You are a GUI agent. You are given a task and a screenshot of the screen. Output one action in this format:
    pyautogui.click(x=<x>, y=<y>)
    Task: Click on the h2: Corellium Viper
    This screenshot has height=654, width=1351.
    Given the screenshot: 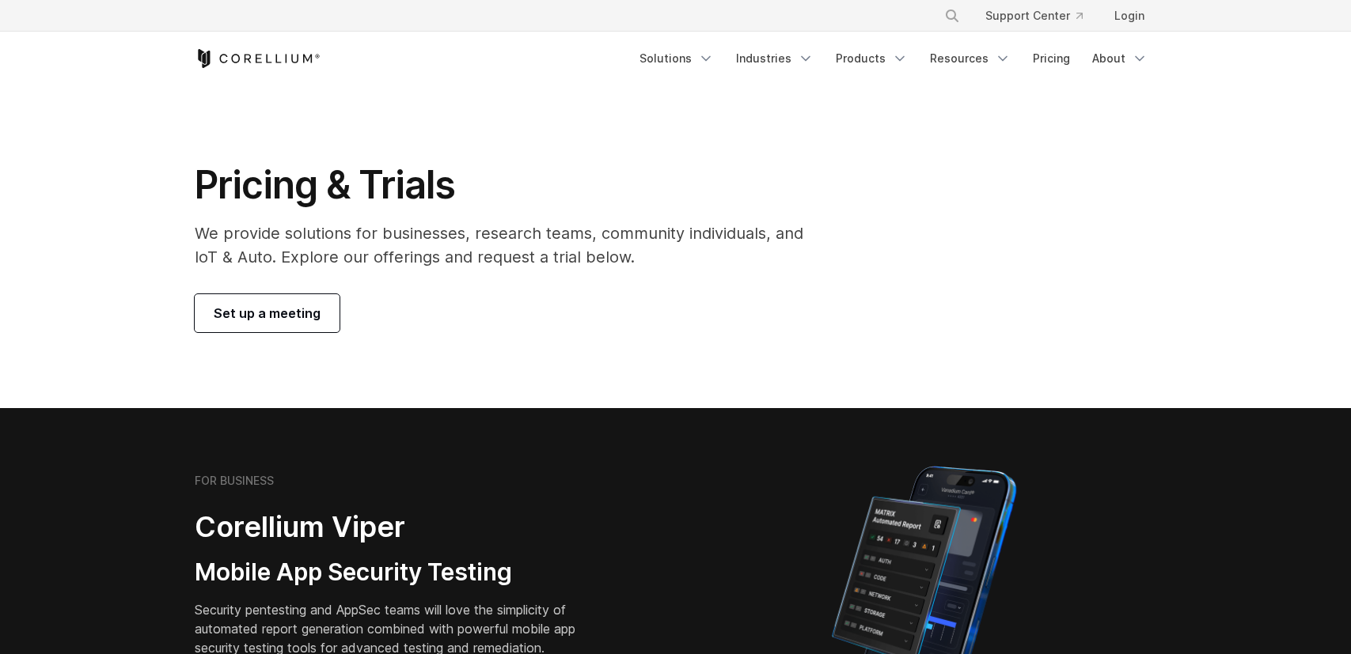 What is the action you would take?
    pyautogui.click(x=397, y=527)
    